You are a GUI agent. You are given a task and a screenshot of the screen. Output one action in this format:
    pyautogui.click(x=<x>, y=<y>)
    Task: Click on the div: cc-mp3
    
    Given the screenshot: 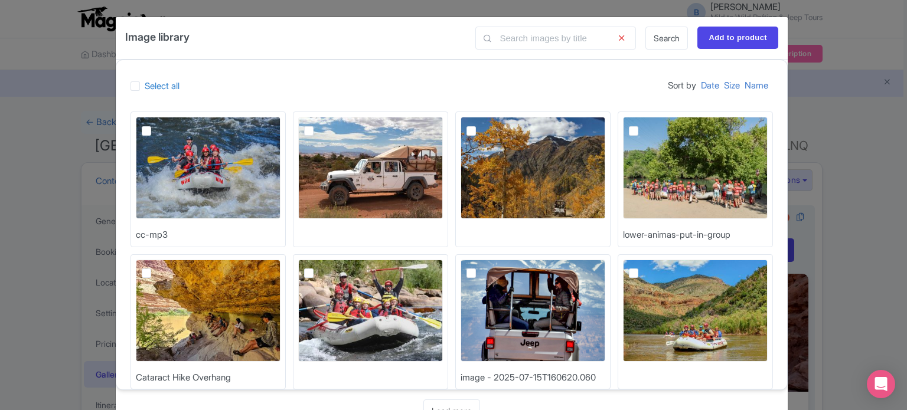 What is the action you would take?
    pyautogui.click(x=152, y=235)
    